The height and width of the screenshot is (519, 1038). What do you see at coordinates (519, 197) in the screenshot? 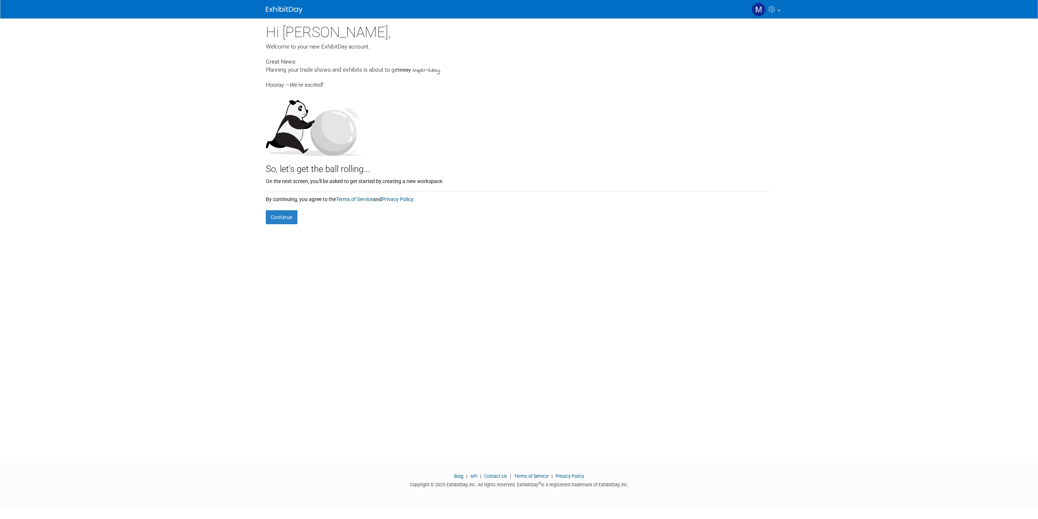
I see `div: By continuing, you agree to the and .` at bounding box center [519, 197].